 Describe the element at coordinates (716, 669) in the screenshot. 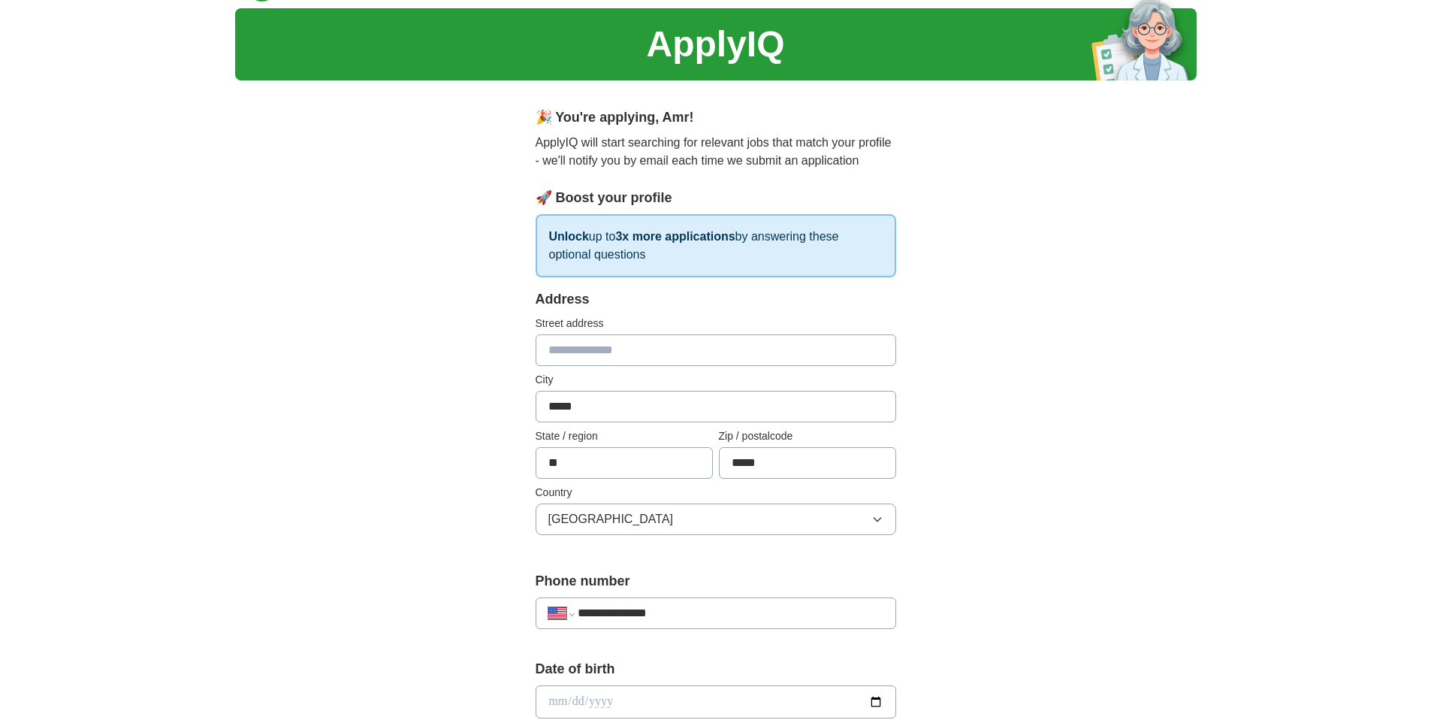

I see `label: Date of birth` at that location.